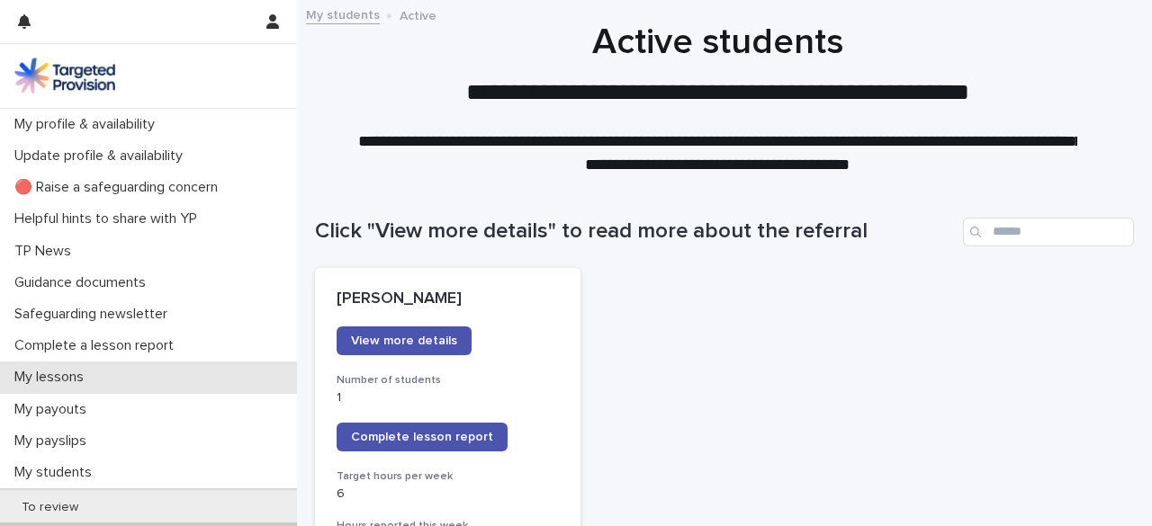 Image resolution: width=1152 pixels, height=526 pixels. Describe the element at coordinates (447, 381) in the screenshot. I see `h3: Number of students` at that location.